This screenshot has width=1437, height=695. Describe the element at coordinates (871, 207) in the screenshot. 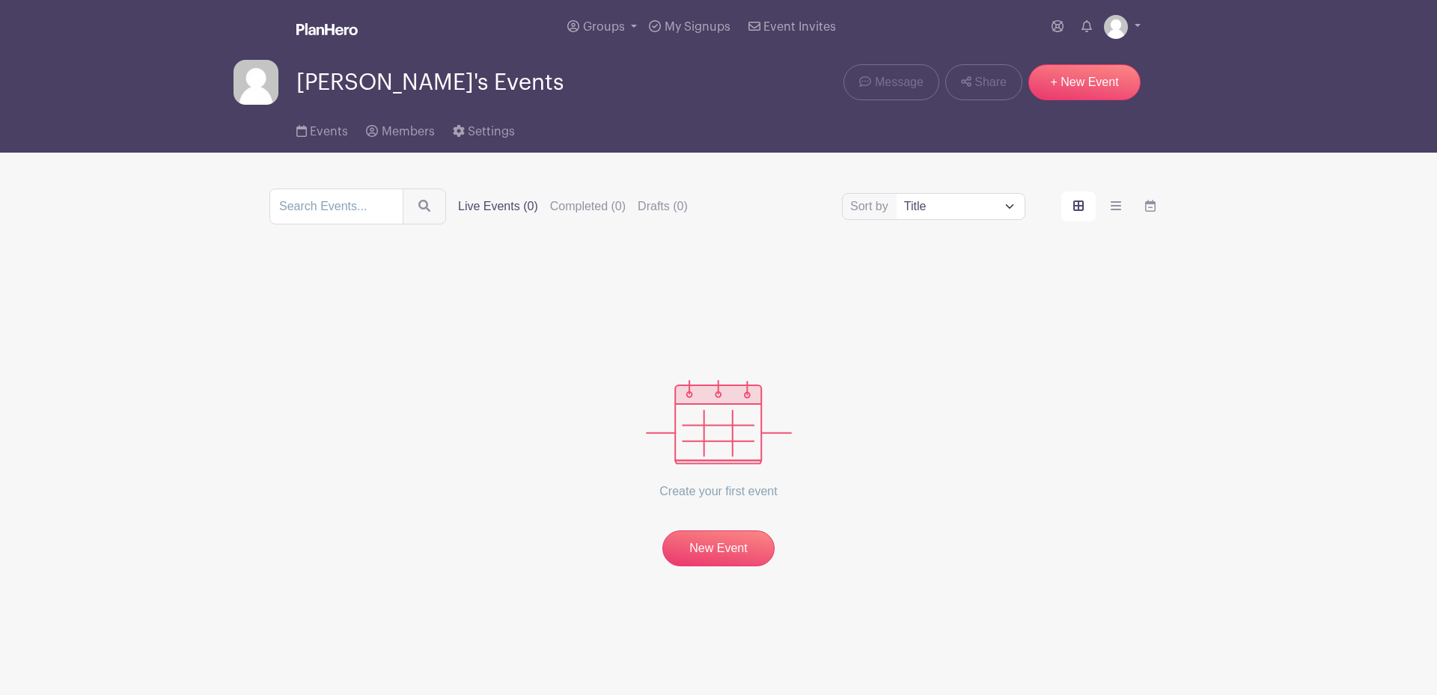

I see `label: Sort by` at that location.